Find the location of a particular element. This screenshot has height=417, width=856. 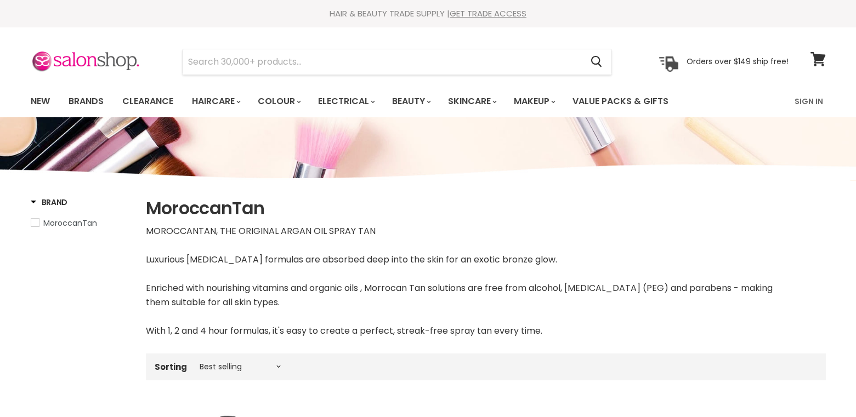

div: HAIR & BEAUTY TRADE SUPPLY | is located at coordinates (428, 14).